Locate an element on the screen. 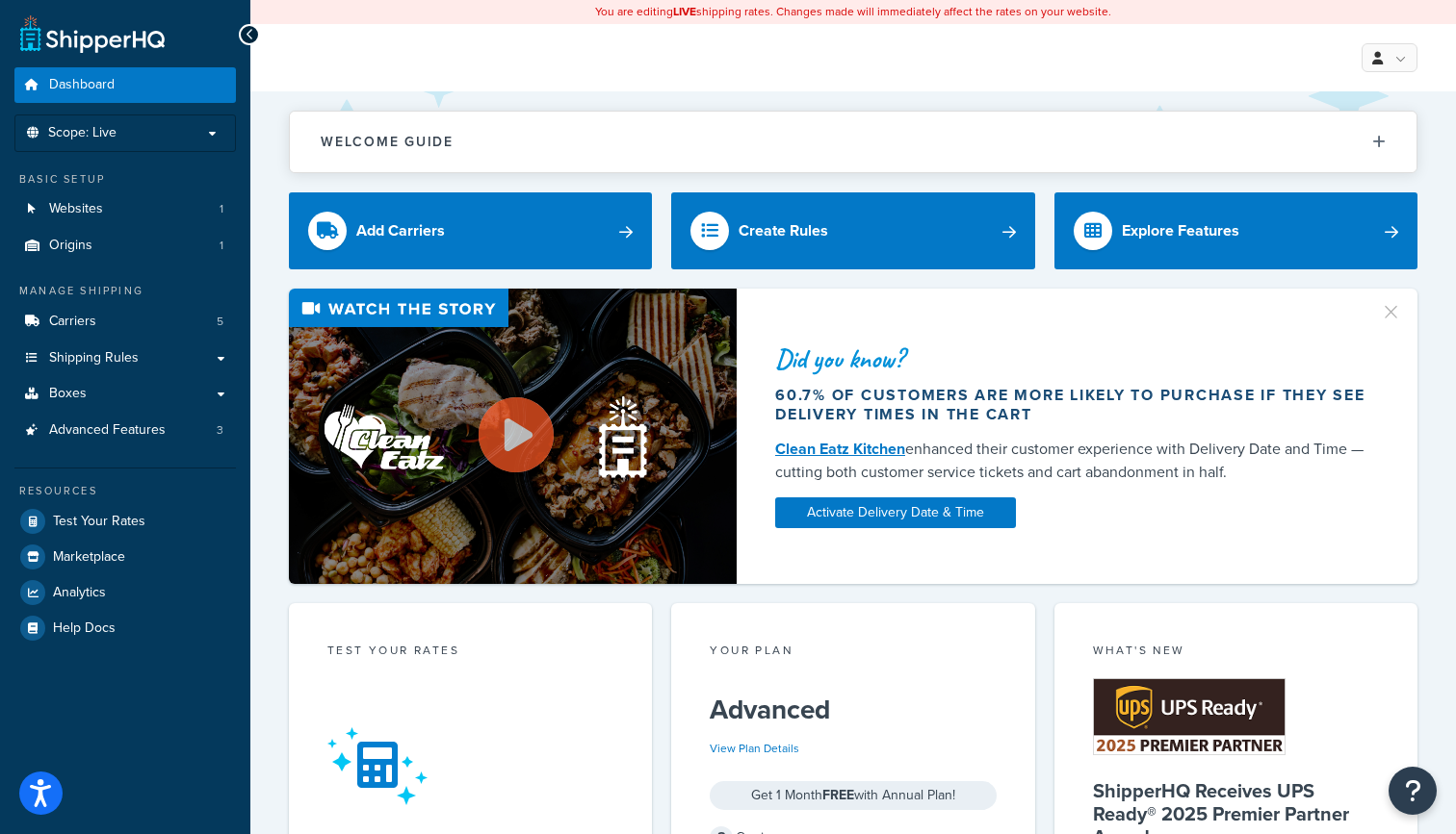  a: Explore Features is located at coordinates (1236, 231).